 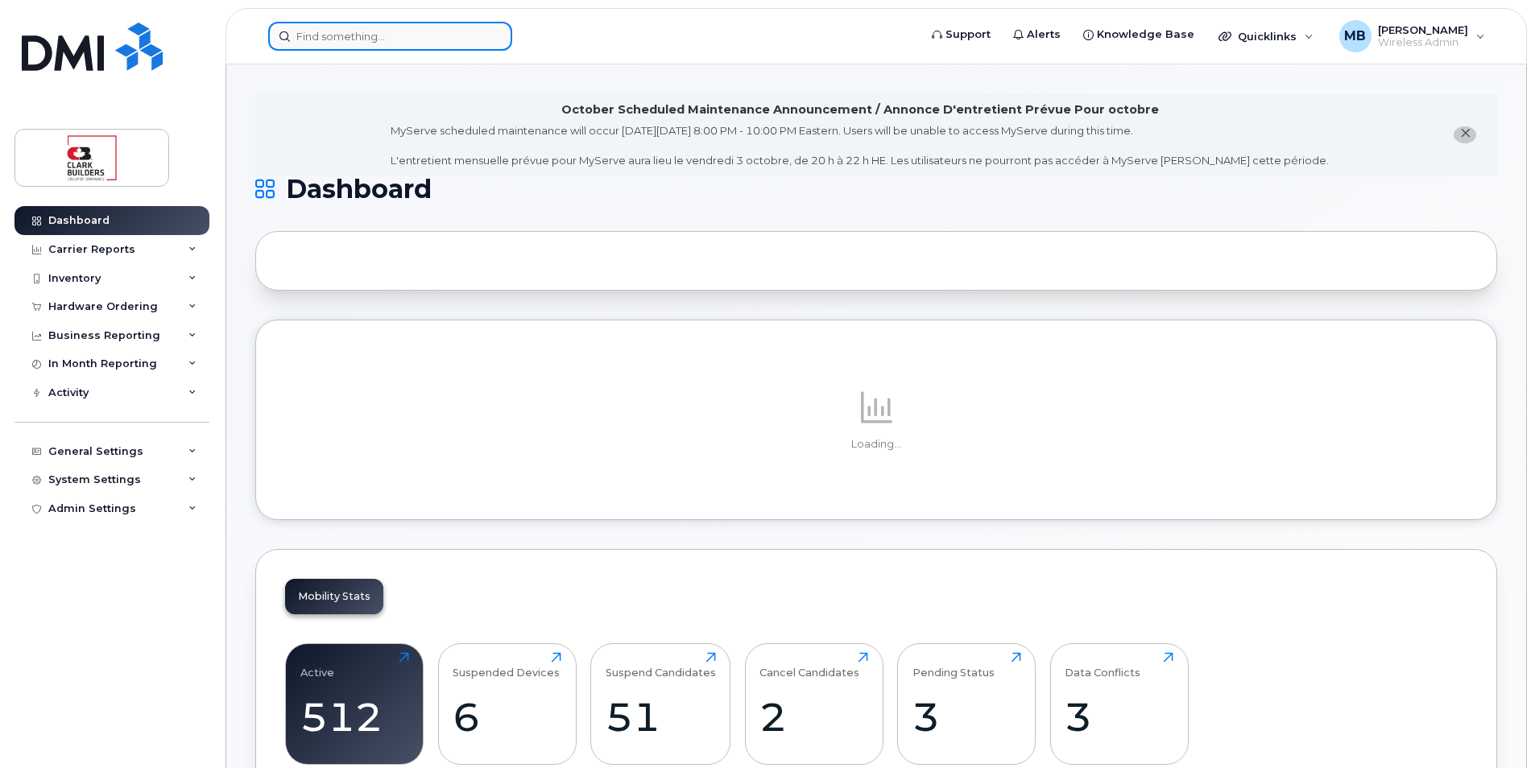 I want to click on a: Cancel Candidates2, so click(x=813, y=704).